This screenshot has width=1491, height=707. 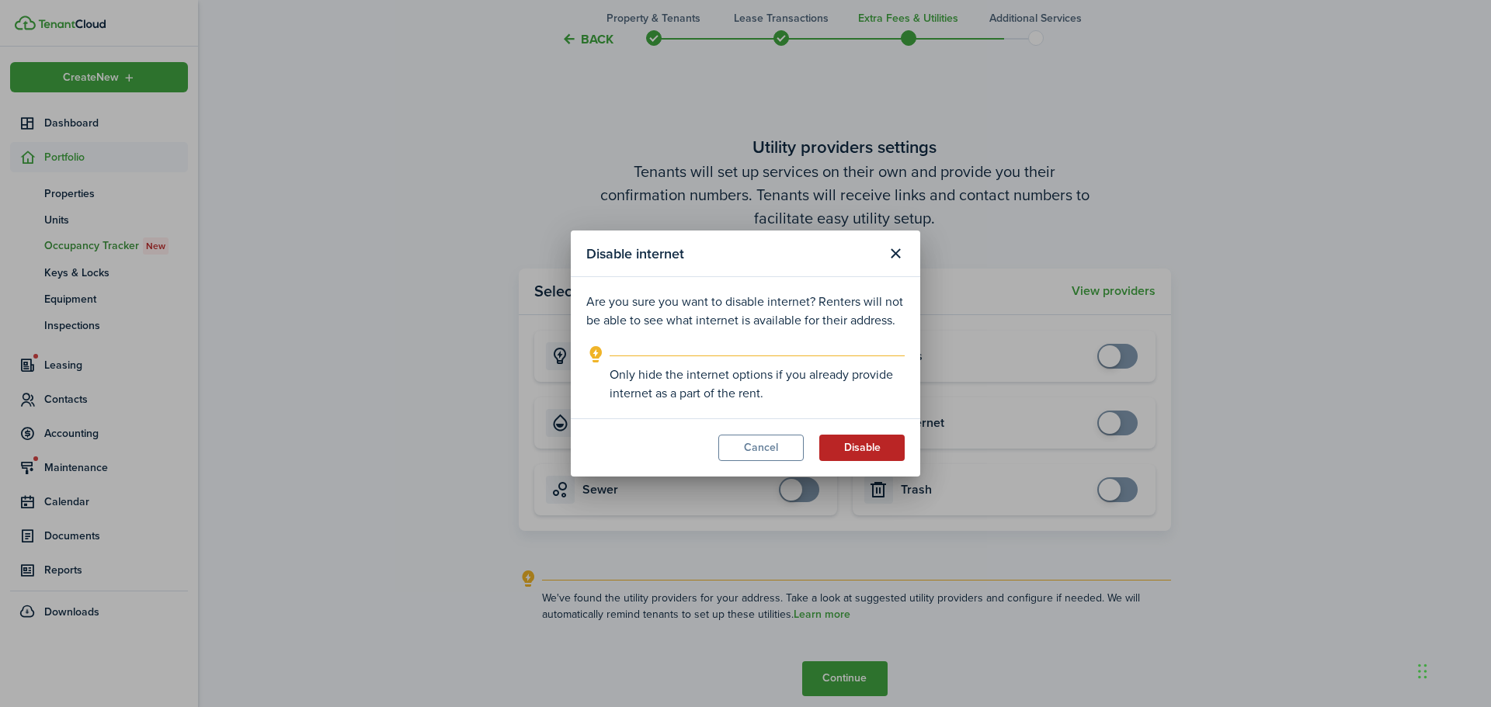 What do you see at coordinates (595, 355) in the screenshot?
I see `i: outline` at bounding box center [595, 355].